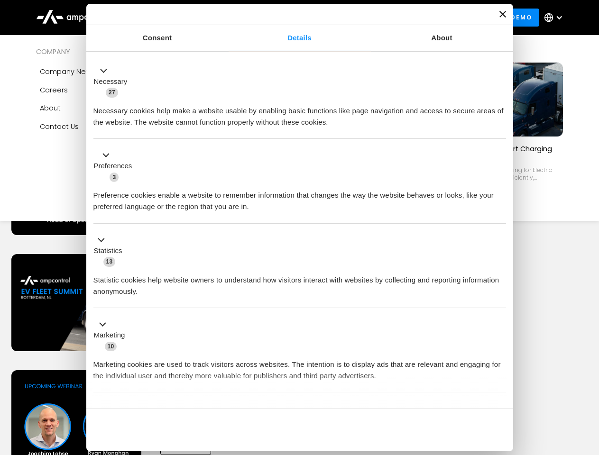 The width and height of the screenshot is (599, 455). What do you see at coordinates (300, 197) in the screenshot?
I see `div: Preference cookies enable a website to remember information that changes the way the website beha...` at bounding box center [300, 197].